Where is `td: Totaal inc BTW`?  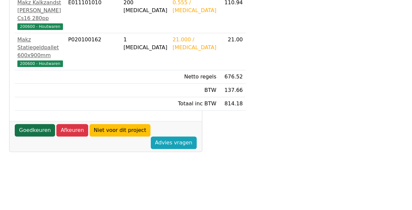
td: Totaal inc BTW is located at coordinates (194, 104).